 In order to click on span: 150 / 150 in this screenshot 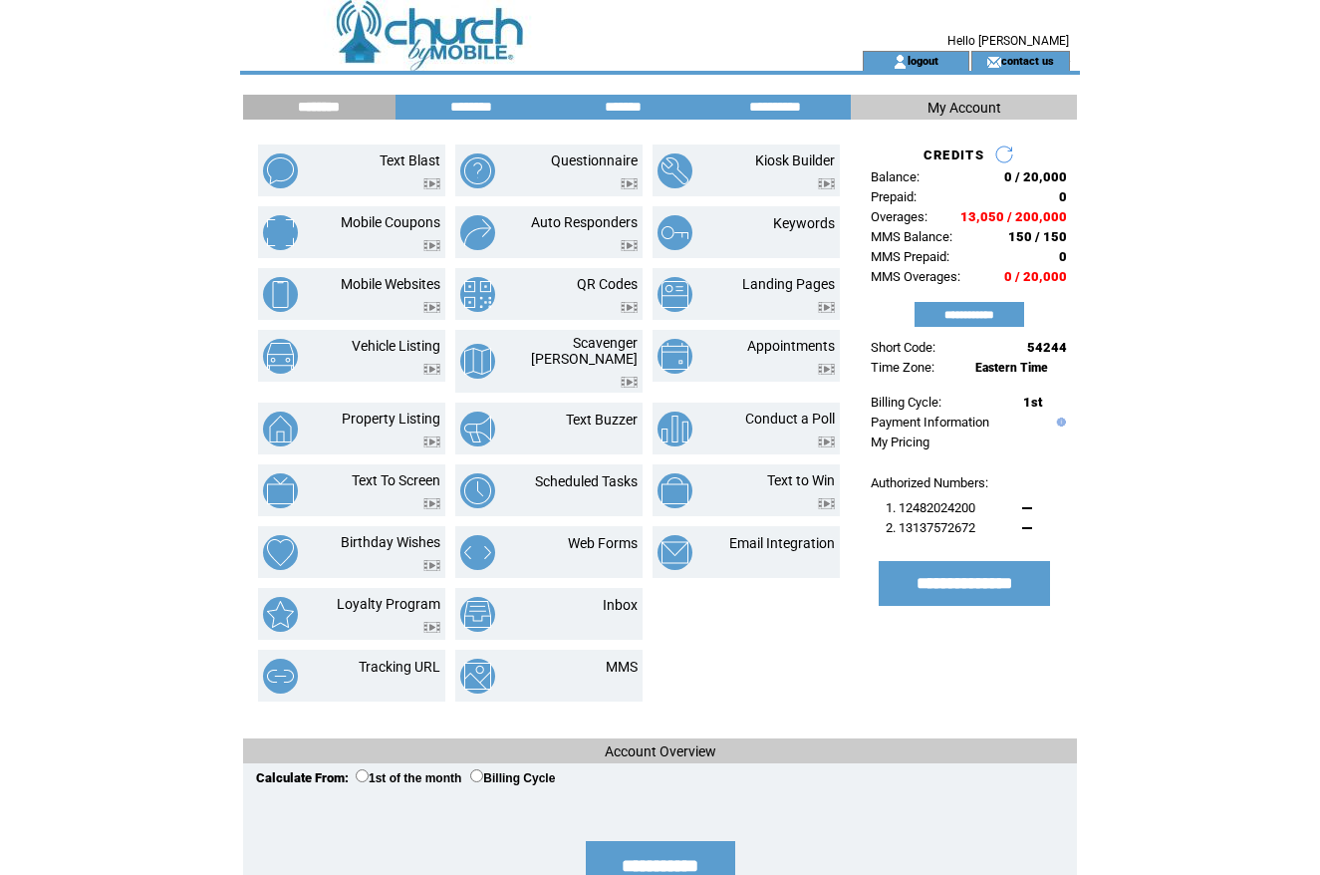, I will do `click(1037, 236)`.